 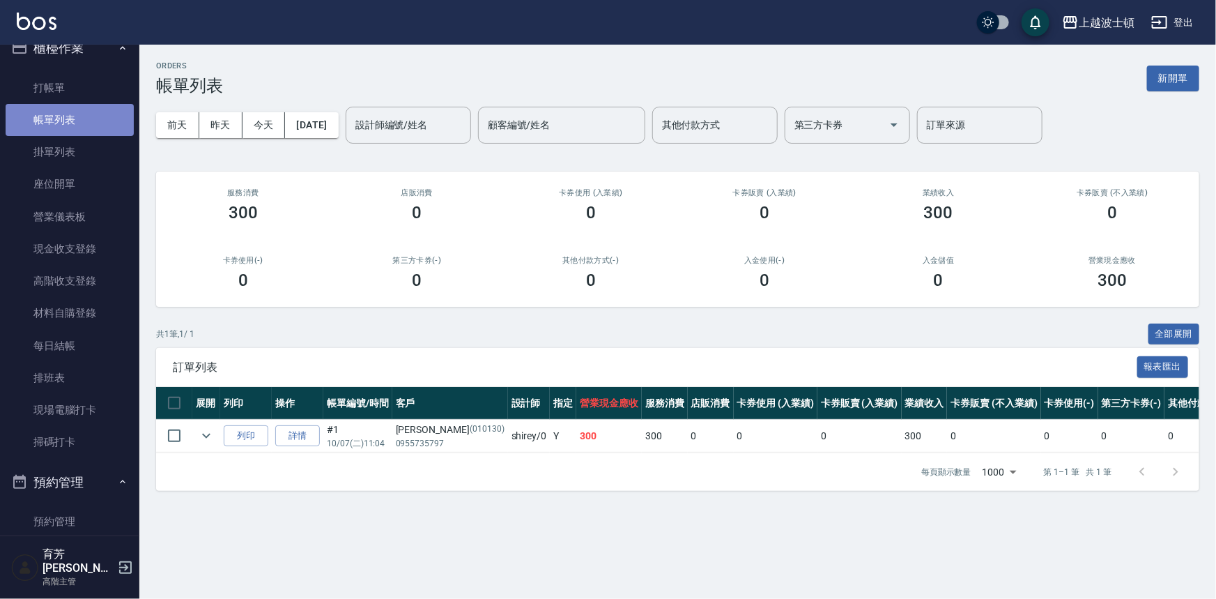 What do you see at coordinates (450, 403) in the screenshot?
I see `th: 客戶` at bounding box center [450, 403].